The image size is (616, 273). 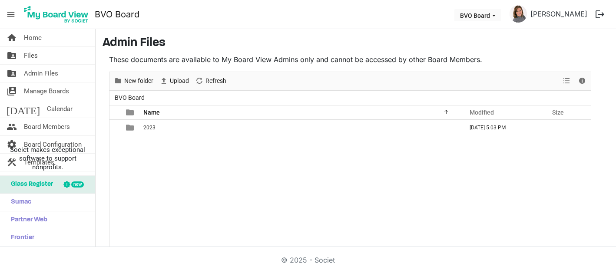 What do you see at coordinates (20, 238) in the screenshot?
I see `span: Frontier` at bounding box center [20, 238].